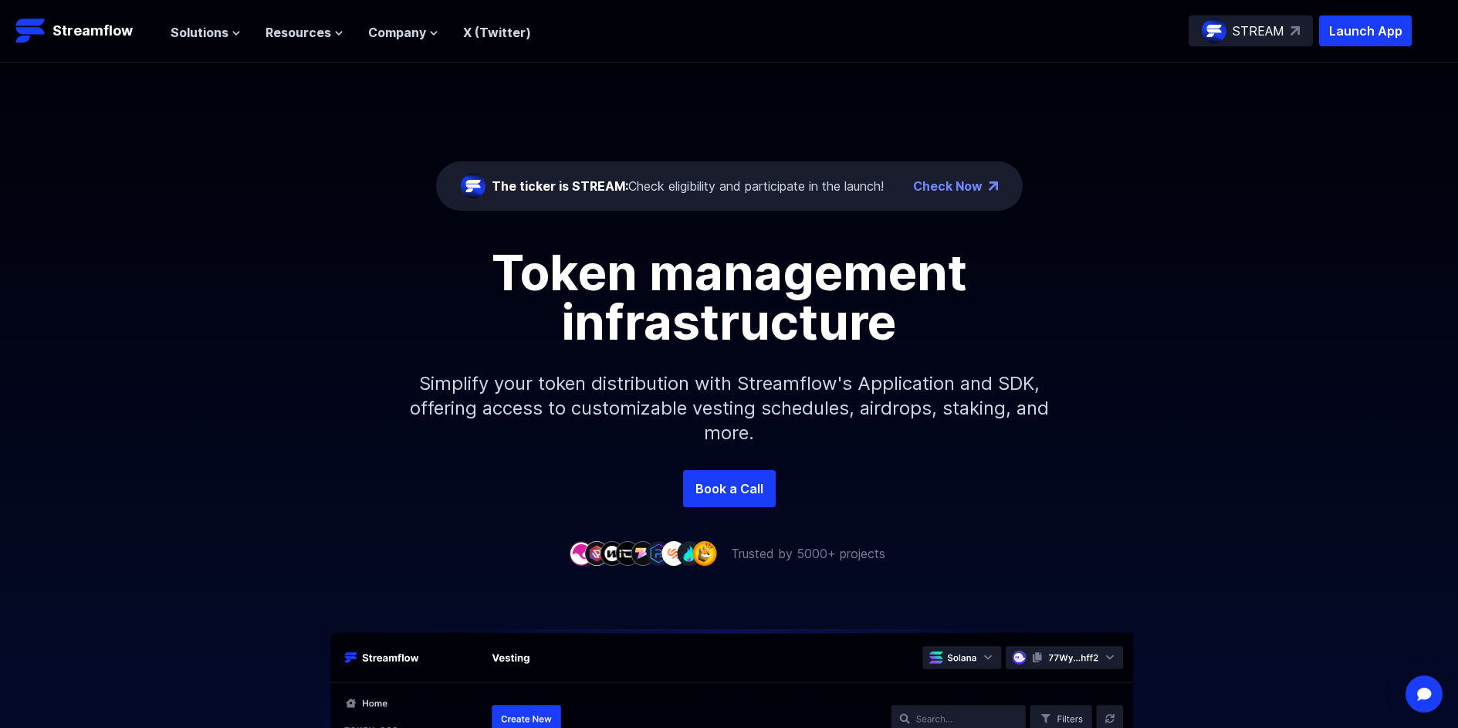  What do you see at coordinates (1295, 31) in the screenshot?
I see `img: top-right-arrow.svg` at bounding box center [1295, 31].